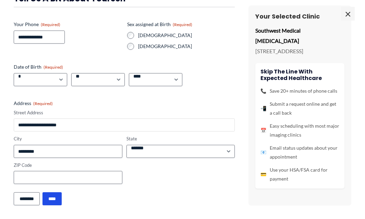 The height and width of the screenshot is (219, 365). Describe the element at coordinates (160, 24) in the screenshot. I see `legend: Sex assigned at Birth` at that location.